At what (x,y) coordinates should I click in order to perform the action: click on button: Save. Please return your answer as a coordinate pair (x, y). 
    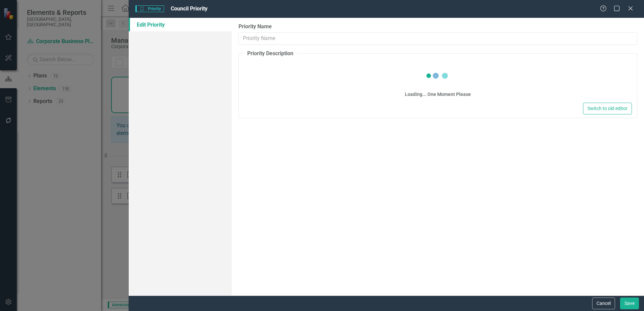
    Looking at the image, I should click on (629, 303).